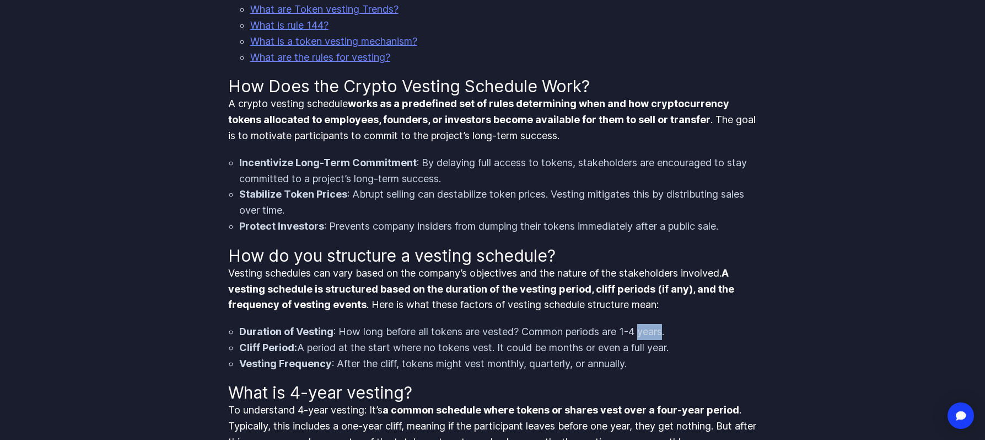 The height and width of the screenshot is (440, 985). What do you see at coordinates (268, 347) in the screenshot?
I see `strong: Cliff Period:` at bounding box center [268, 347].